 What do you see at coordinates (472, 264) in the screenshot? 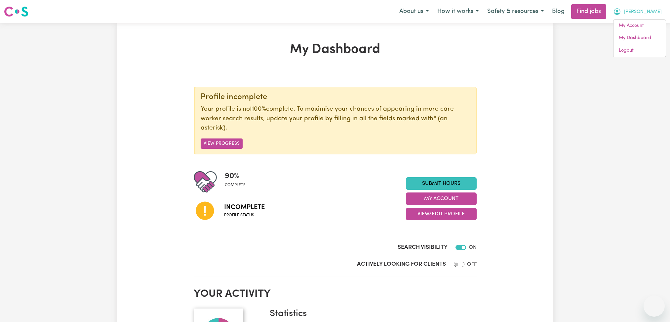
I see `span: OFF` at bounding box center [472, 264].